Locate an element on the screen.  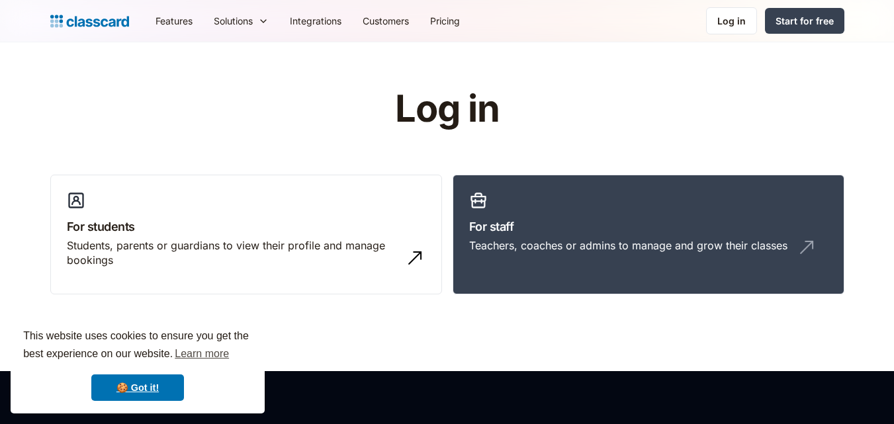
a: Log in is located at coordinates (731, 21).